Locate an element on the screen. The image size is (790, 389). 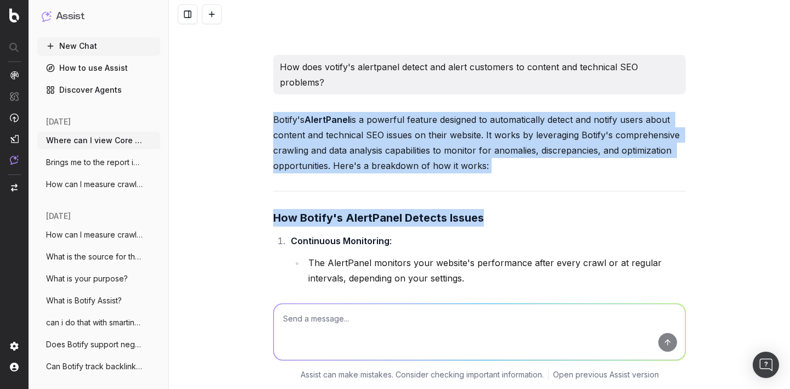
button: can i do that with smartindex or indenow is located at coordinates (99, 323).